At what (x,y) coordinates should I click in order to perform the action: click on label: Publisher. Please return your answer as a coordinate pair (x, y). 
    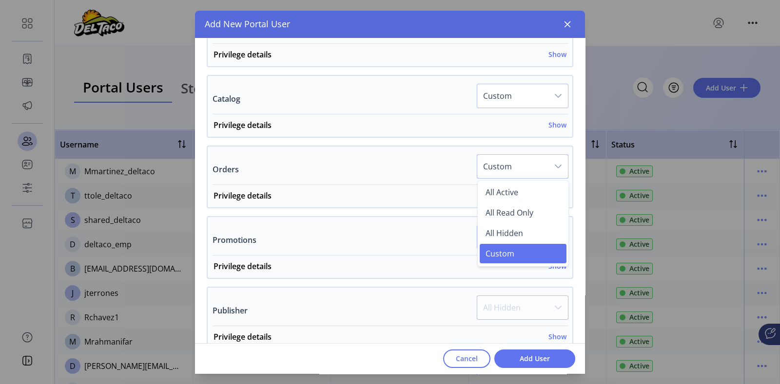
    Looking at the image, I should click on (230, 311).